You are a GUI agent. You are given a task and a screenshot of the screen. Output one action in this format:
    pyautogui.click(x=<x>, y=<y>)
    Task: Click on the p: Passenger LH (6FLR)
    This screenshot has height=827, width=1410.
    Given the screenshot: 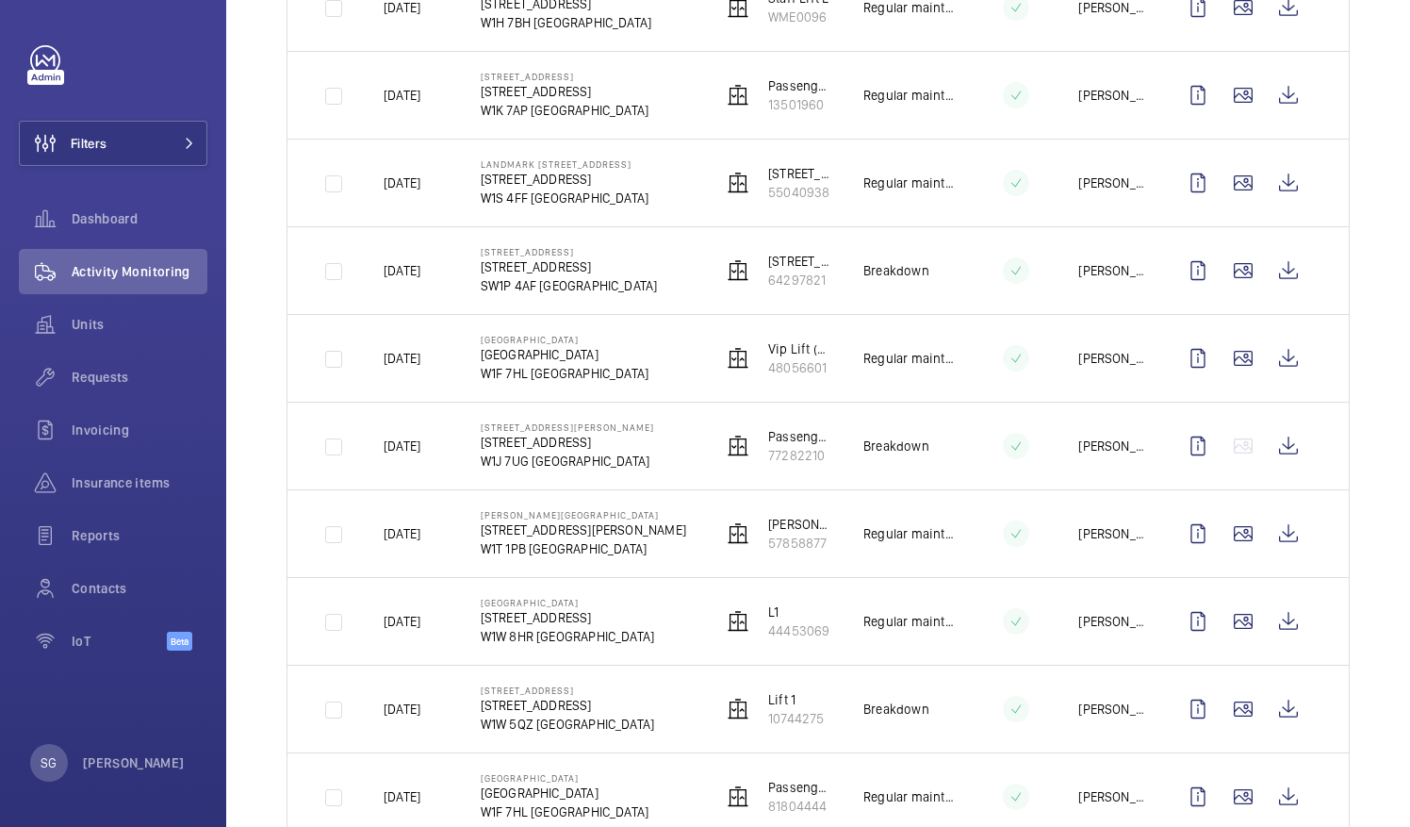 What is the action you would take?
    pyautogui.click(x=800, y=787)
    